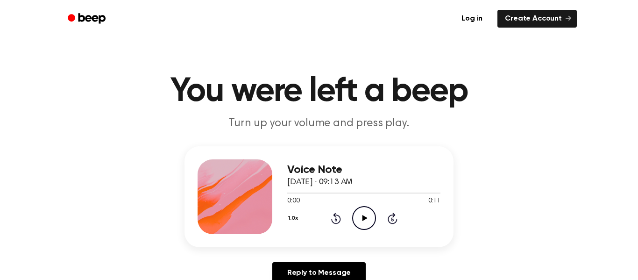 The image size is (638, 280). I want to click on span: 0:00, so click(293, 201).